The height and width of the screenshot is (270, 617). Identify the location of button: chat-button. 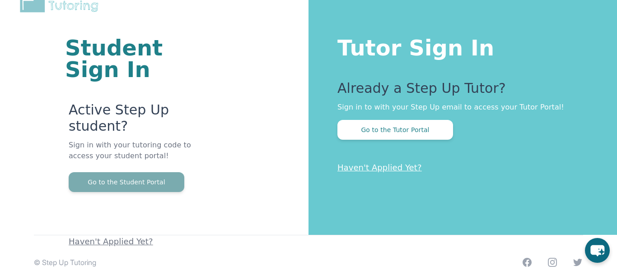
(597, 251).